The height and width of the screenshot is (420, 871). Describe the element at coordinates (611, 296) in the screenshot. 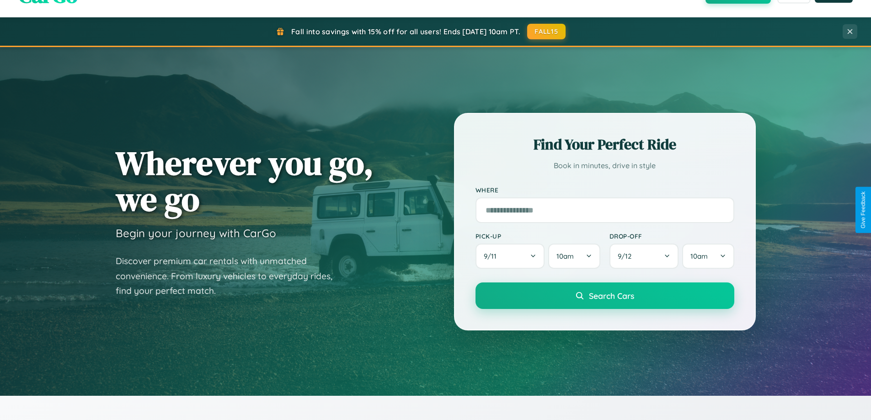

I see `span: Search Cars` at that location.